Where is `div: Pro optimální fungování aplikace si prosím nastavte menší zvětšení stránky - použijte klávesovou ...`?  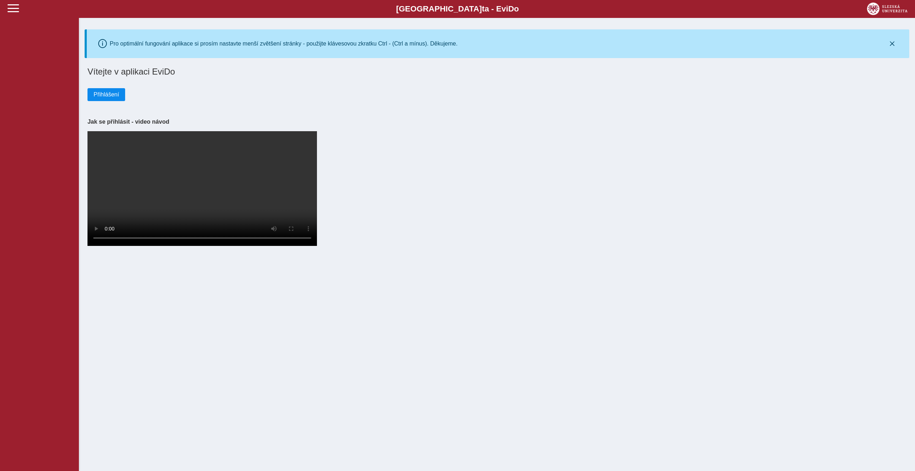 div: Pro optimální fungování aplikace si prosím nastavte menší zvětšení stránky - použijte klávesovou ... is located at coordinates (284, 44).